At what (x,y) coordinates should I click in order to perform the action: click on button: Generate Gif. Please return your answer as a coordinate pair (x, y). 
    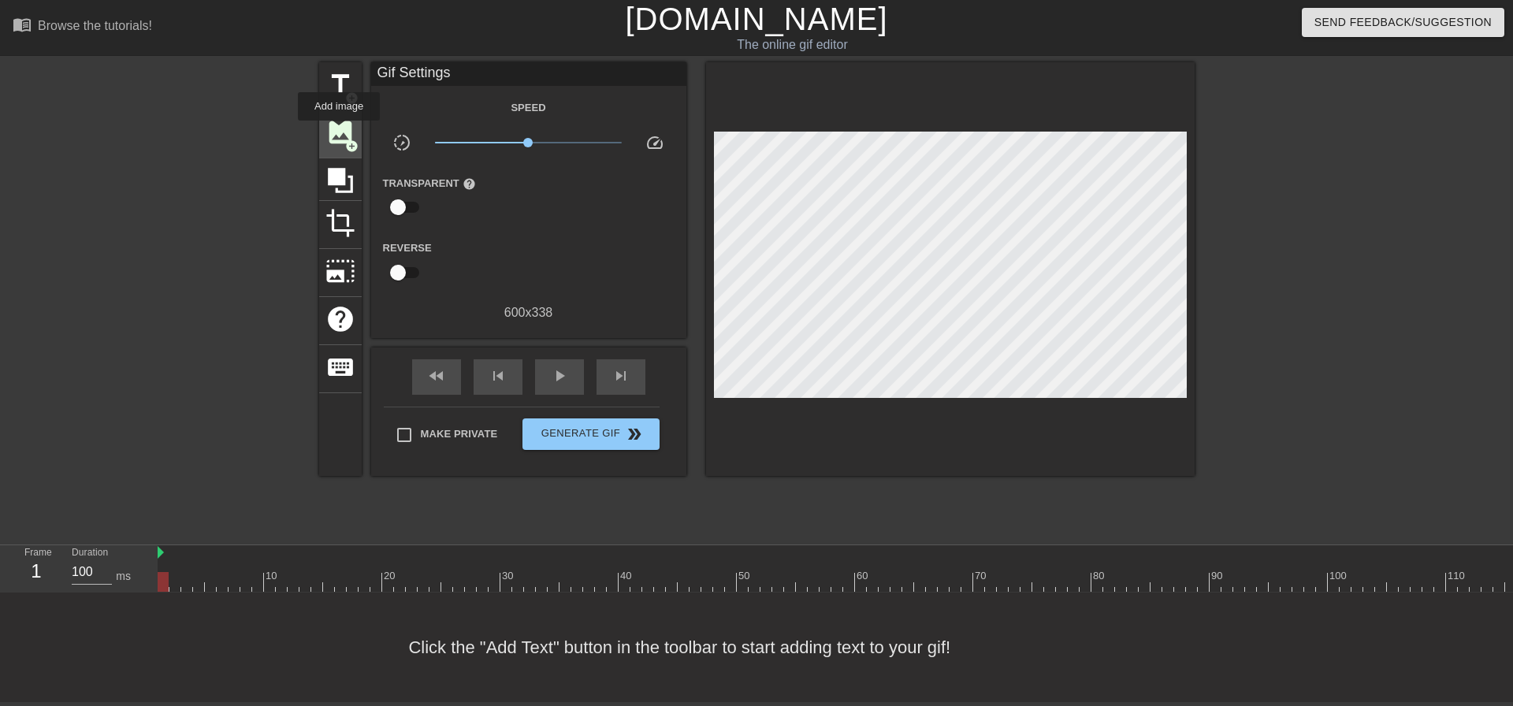
    Looking at the image, I should click on (590, 434).